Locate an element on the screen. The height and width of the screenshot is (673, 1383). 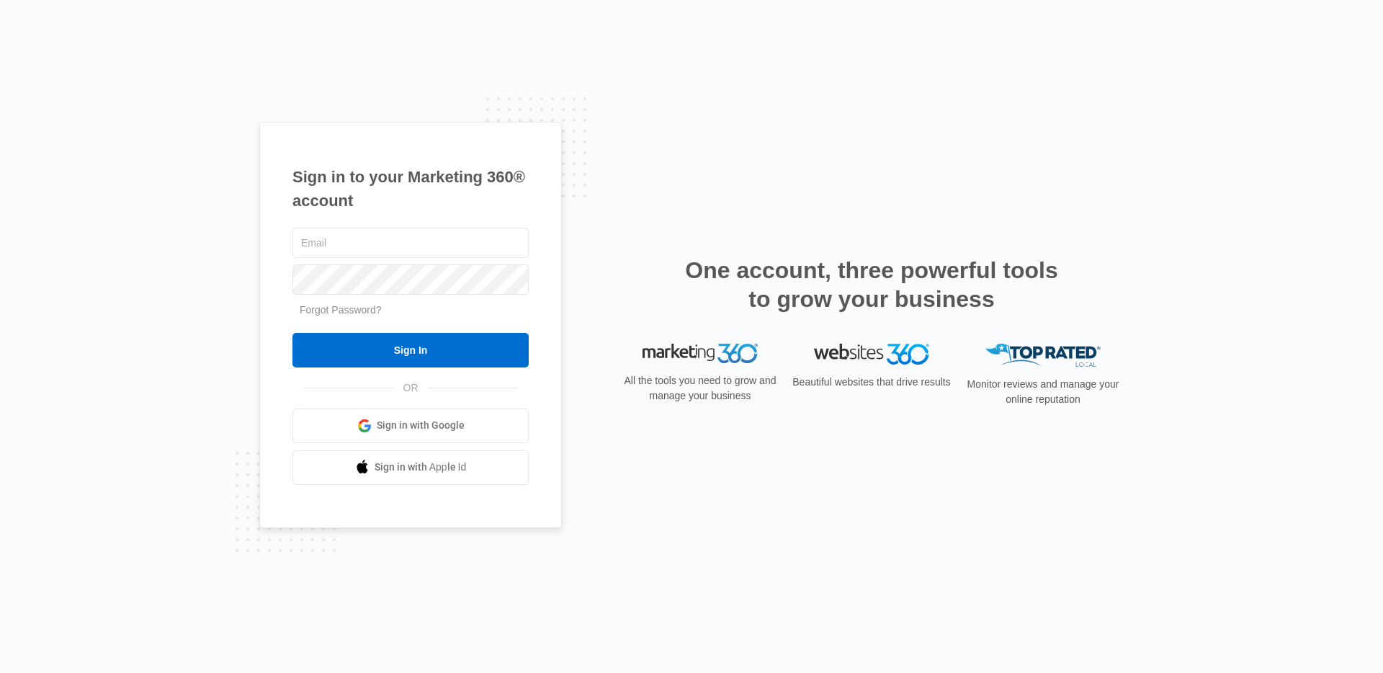
span: Sign in with Google is located at coordinates (421, 425).